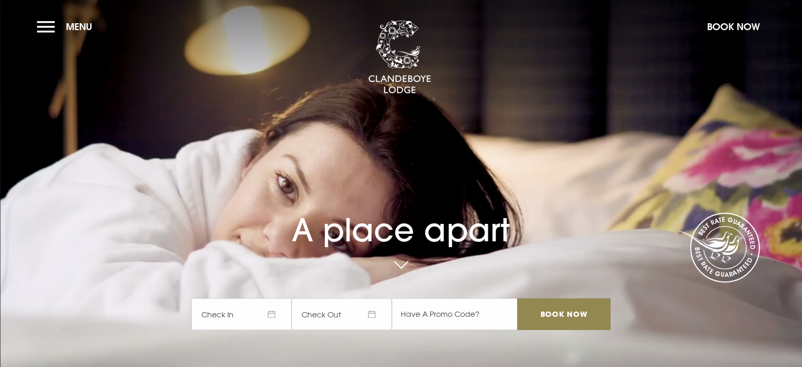 This screenshot has height=367, width=802. What do you see at coordinates (564, 314) in the screenshot?
I see `input: Book Now` at bounding box center [564, 314].